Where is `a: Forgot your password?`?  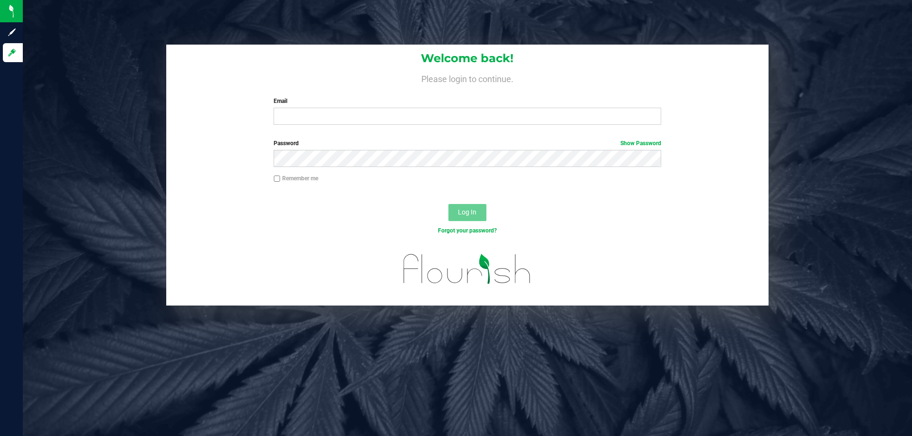
a: Forgot your password? is located at coordinates (467, 231).